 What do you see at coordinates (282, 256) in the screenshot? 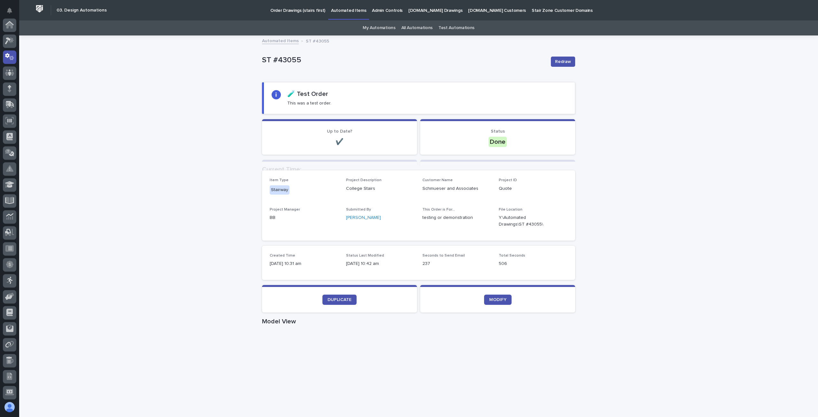
I see `span: Created Time` at bounding box center [282, 256].